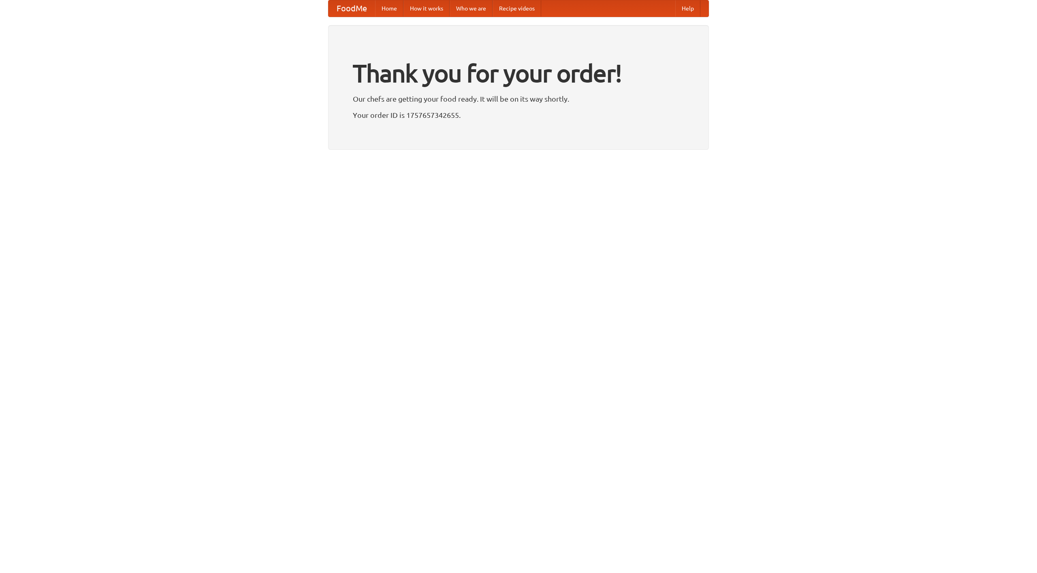 The width and height of the screenshot is (1037, 573). I want to click on a: Who we are, so click(471, 9).